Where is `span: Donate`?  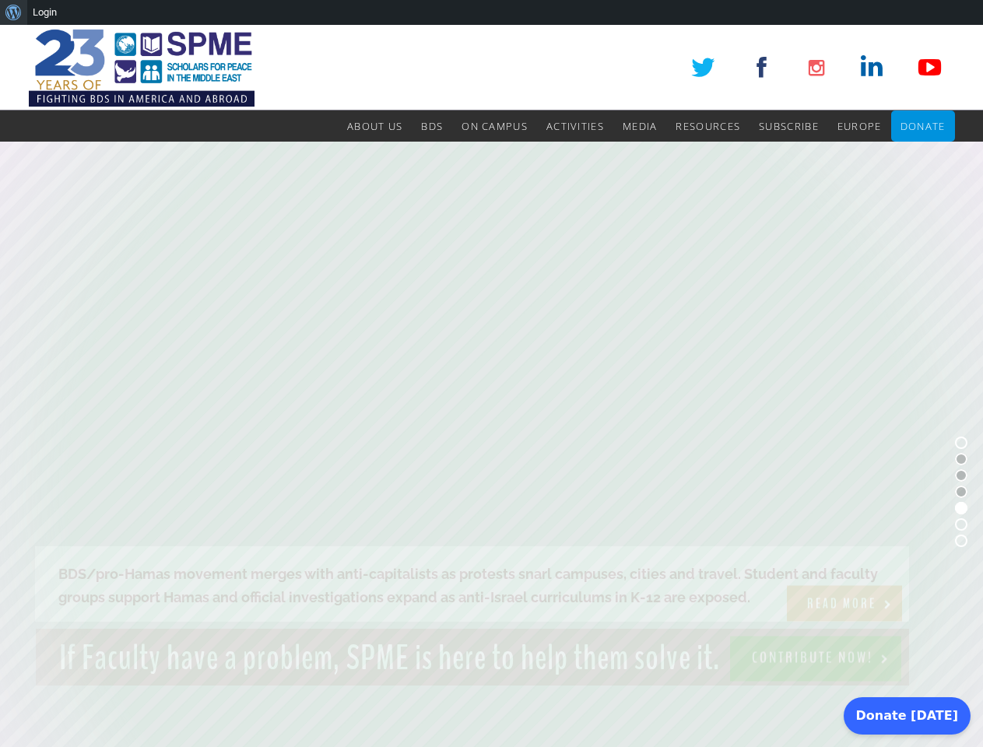
span: Donate is located at coordinates (923, 126).